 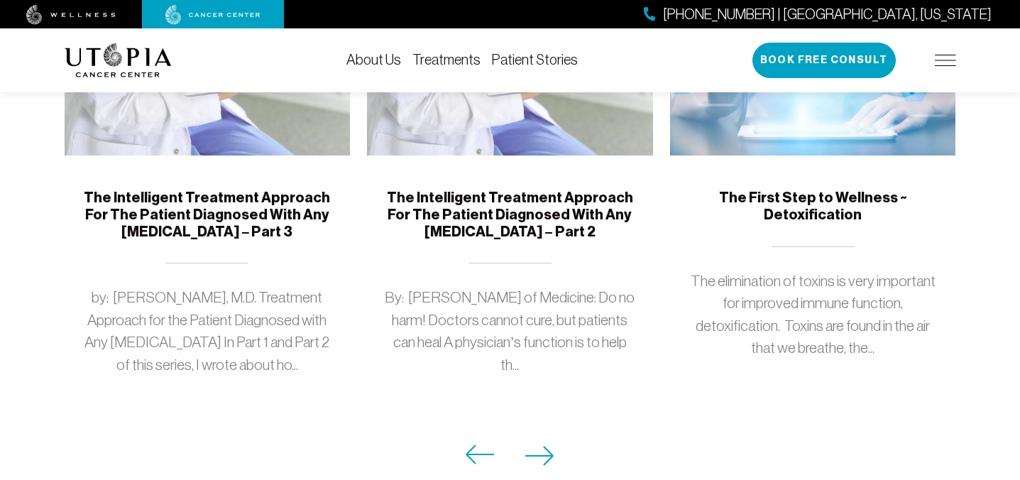 I want to click on h5: The First Step to Wellness ~ Detoxification, so click(x=813, y=206).